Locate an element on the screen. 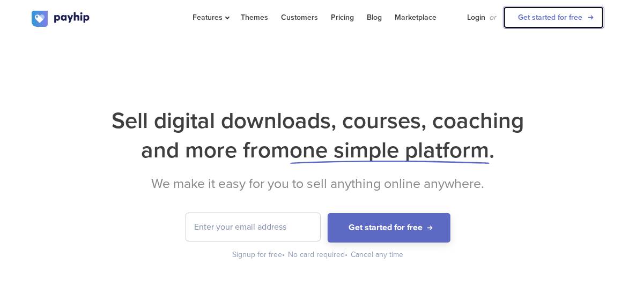 The height and width of the screenshot is (295, 636). span: Features is located at coordinates (210, 17).